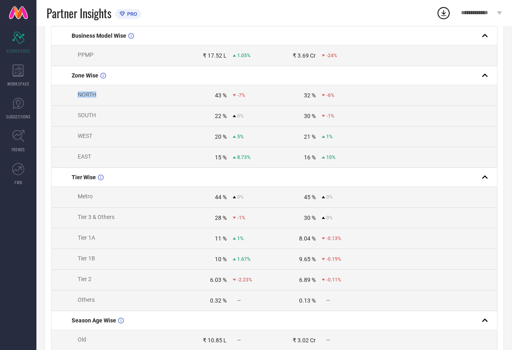 Image resolution: width=512 pixels, height=350 pixels. I want to click on span: SCORECARDS, so click(18, 51).